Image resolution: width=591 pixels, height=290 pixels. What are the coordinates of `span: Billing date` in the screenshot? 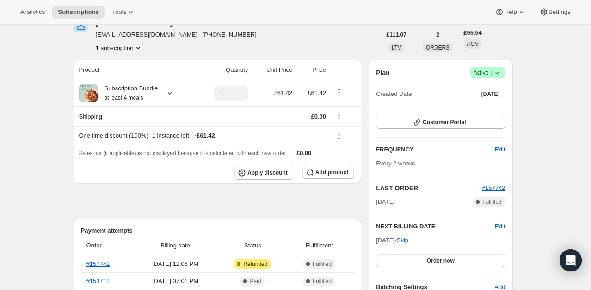 It's located at (175, 245).